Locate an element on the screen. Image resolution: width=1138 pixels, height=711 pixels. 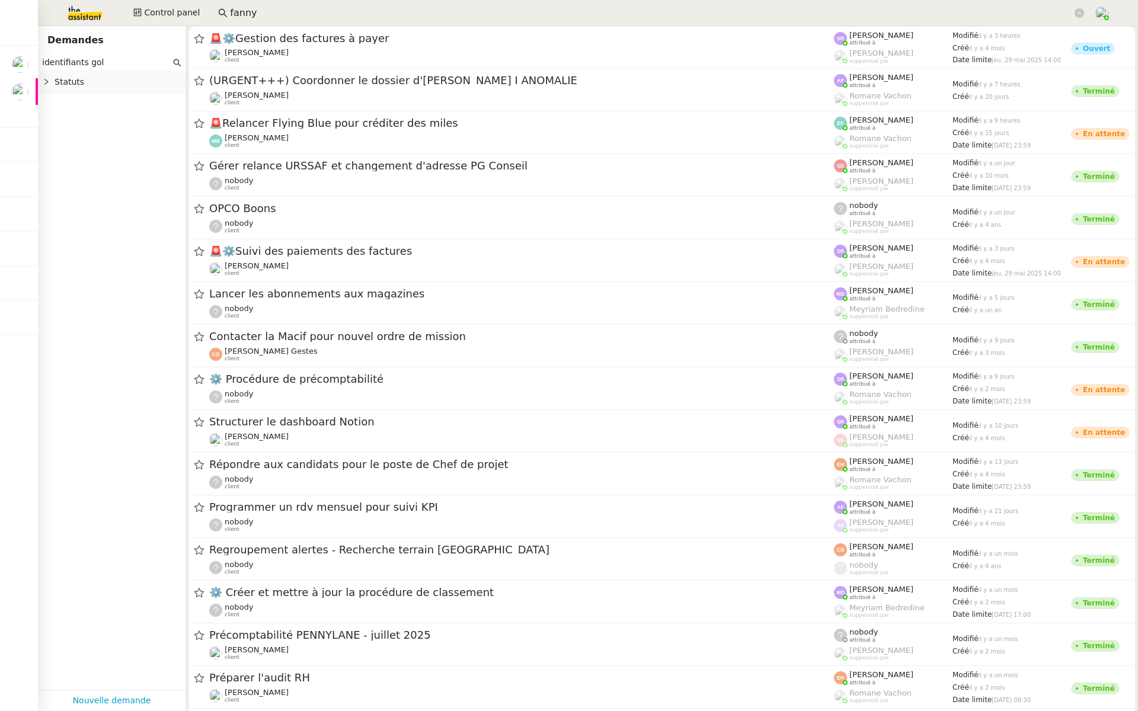
span: il y a 2 mois is located at coordinates (987, 602).